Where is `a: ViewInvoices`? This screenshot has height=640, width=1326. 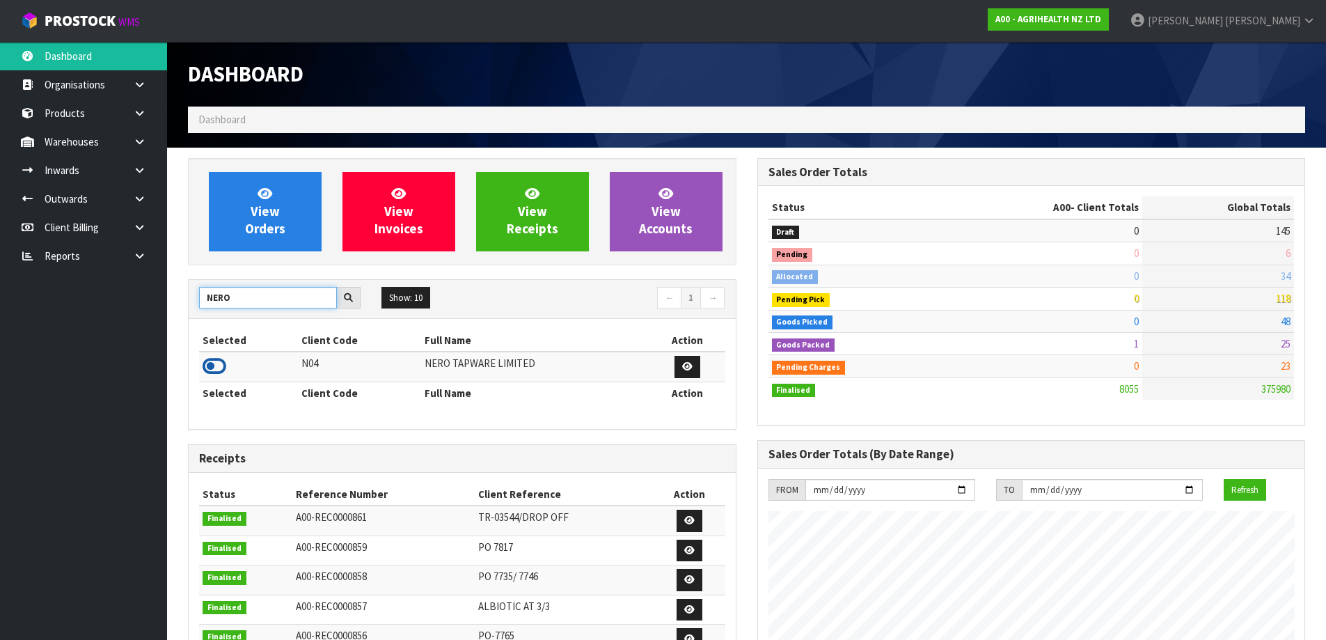
a: ViewInvoices is located at coordinates (399, 212).